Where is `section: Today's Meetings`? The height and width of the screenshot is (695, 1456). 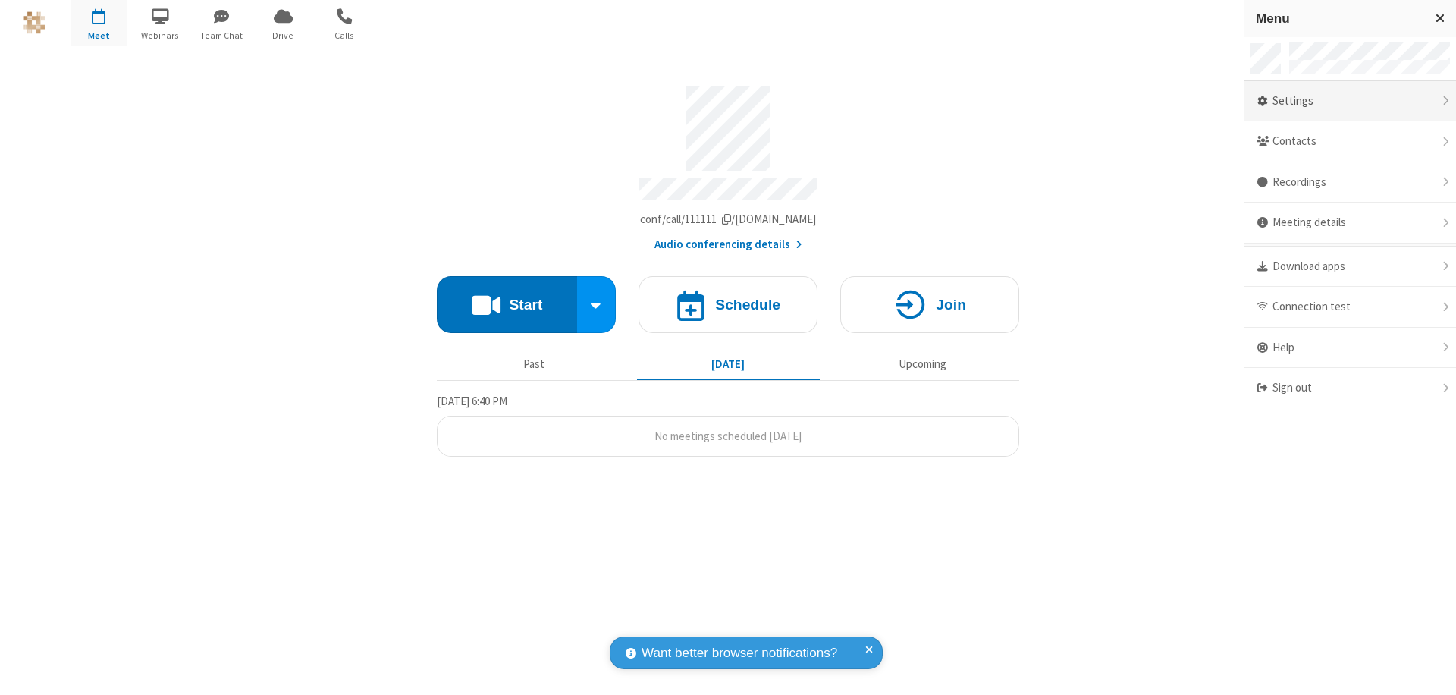
section: Today's Meetings is located at coordinates (728, 425).